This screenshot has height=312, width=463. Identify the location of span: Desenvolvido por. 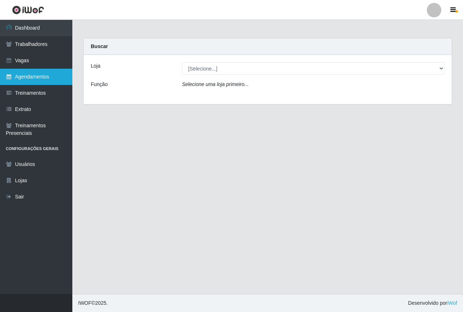
(432, 303).